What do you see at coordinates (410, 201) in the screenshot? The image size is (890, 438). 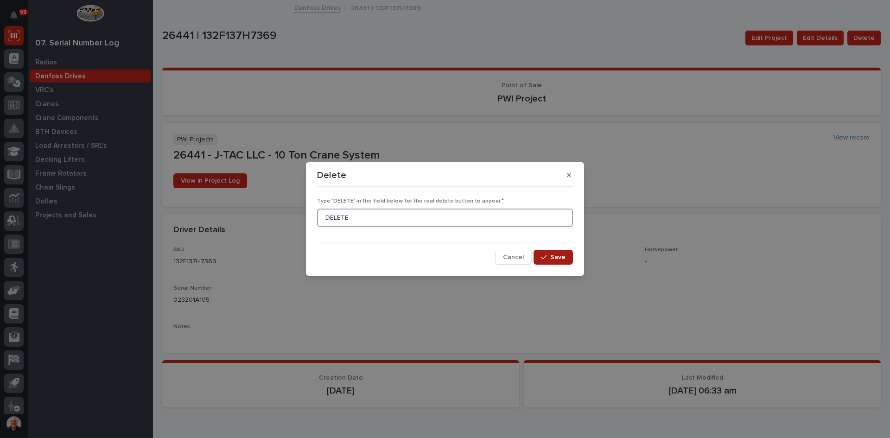 I see `span: Type 'DELETE' in the field below for the real delete button to appear.` at bounding box center [410, 201].